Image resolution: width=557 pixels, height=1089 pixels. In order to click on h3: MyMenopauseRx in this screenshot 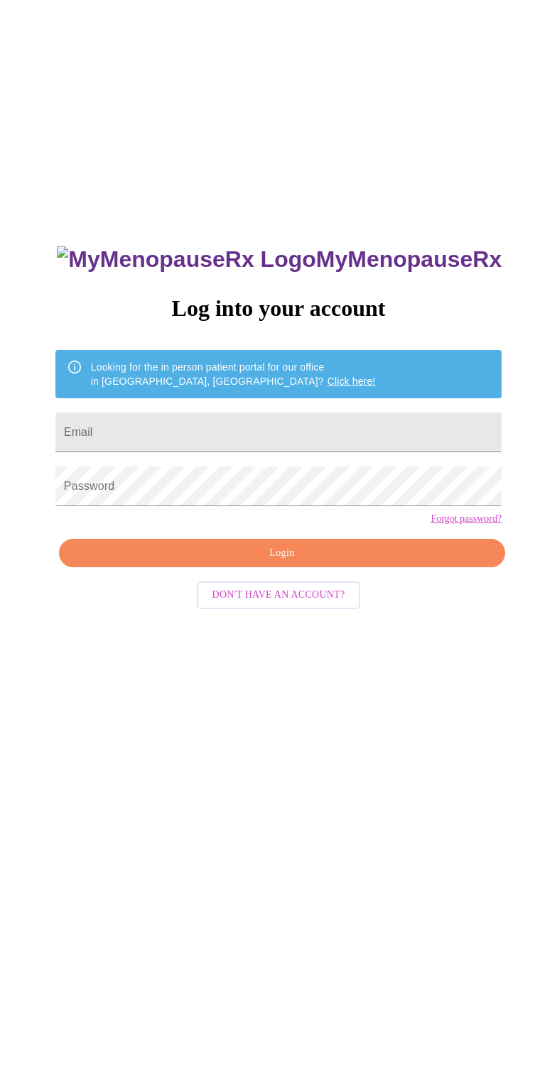, I will do `click(279, 259)`.